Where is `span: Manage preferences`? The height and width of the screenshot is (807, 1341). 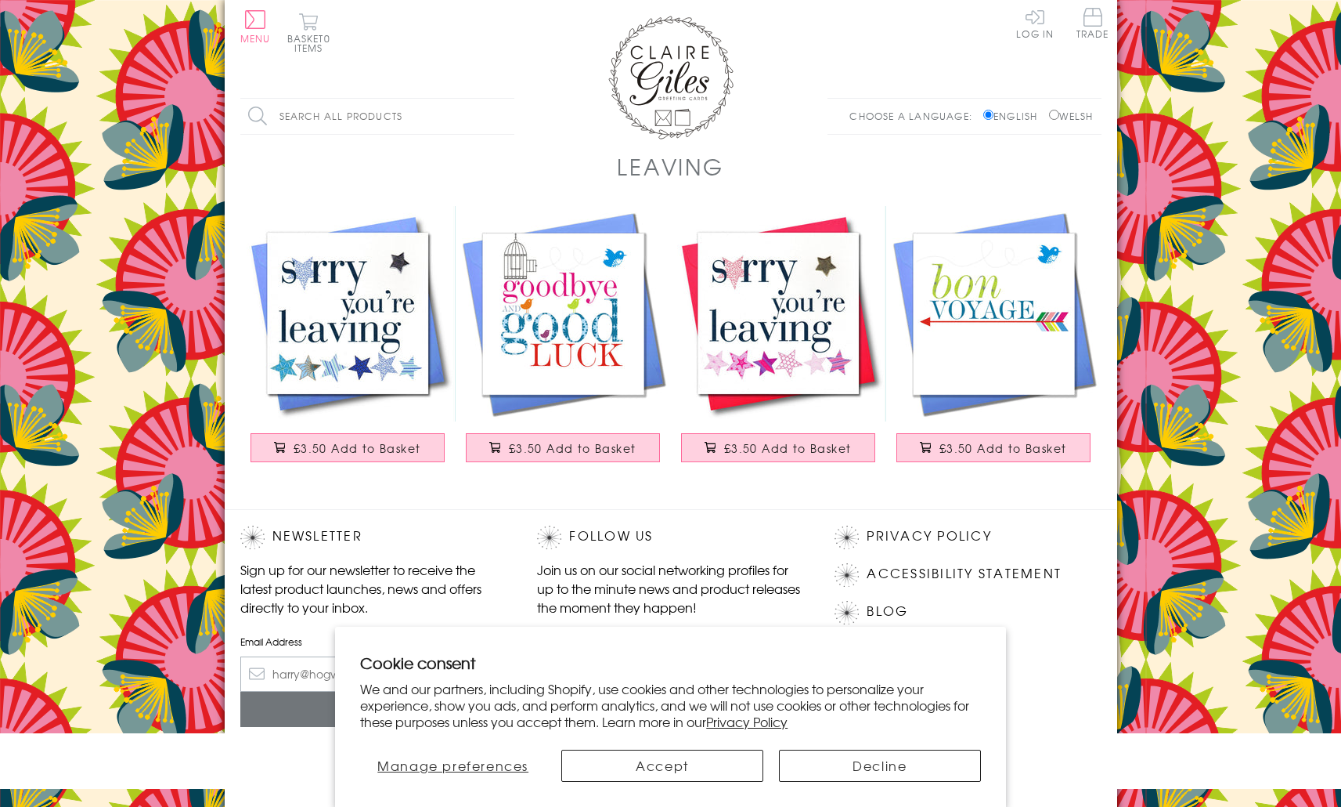
span: Manage preferences is located at coordinates (453, 765).